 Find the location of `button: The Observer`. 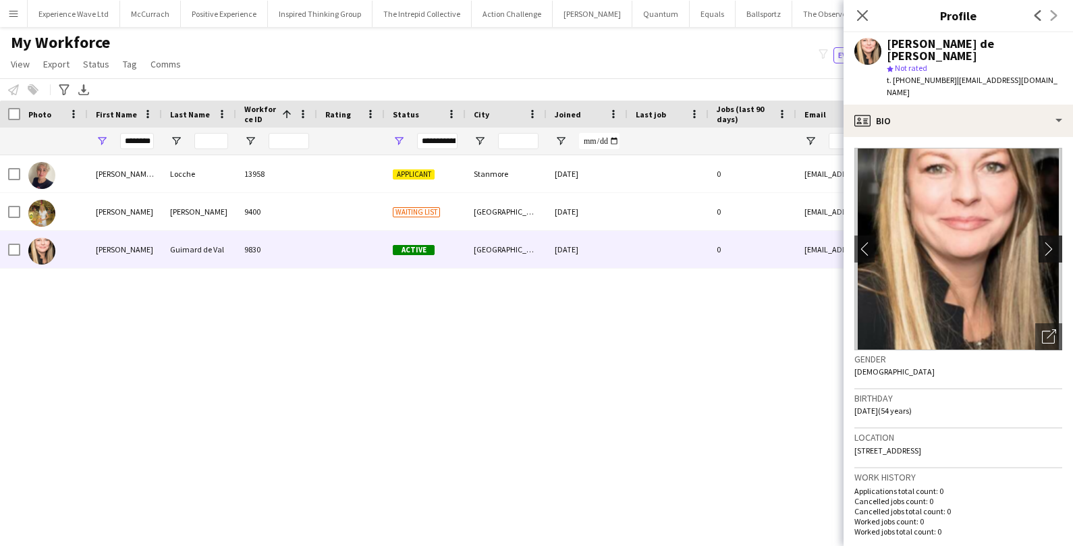

button: The Observer is located at coordinates (826, 13).